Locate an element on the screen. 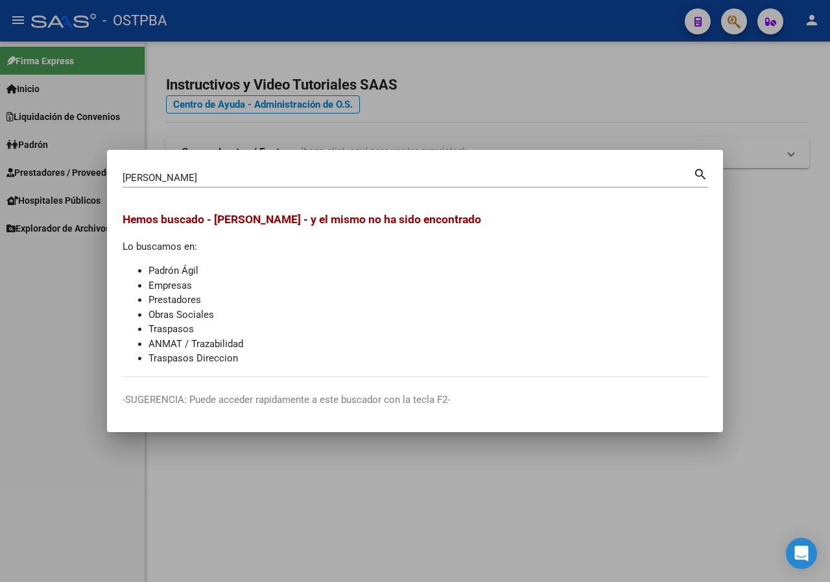  li: Traspasos Direccion is located at coordinates (428, 358).